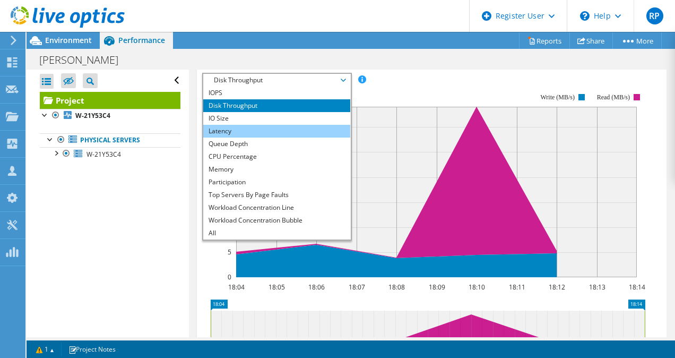 Image resolution: width=675 pixels, height=358 pixels. I want to click on span: RP, so click(655, 16).